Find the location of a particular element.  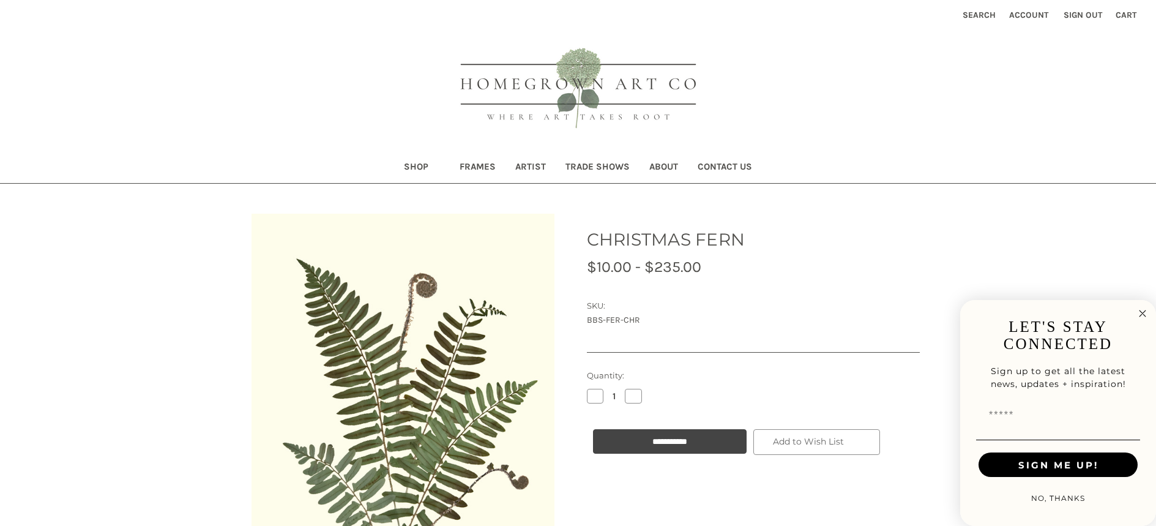

button: NO, THANKS is located at coordinates (1058, 498).